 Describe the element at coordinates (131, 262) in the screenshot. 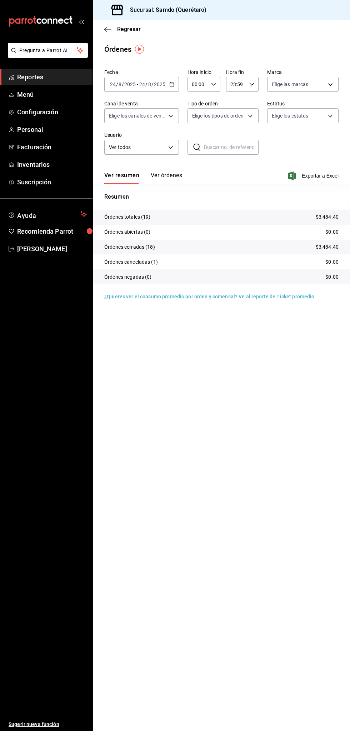

I see `p: Órdenes canceladas (1)` at that location.